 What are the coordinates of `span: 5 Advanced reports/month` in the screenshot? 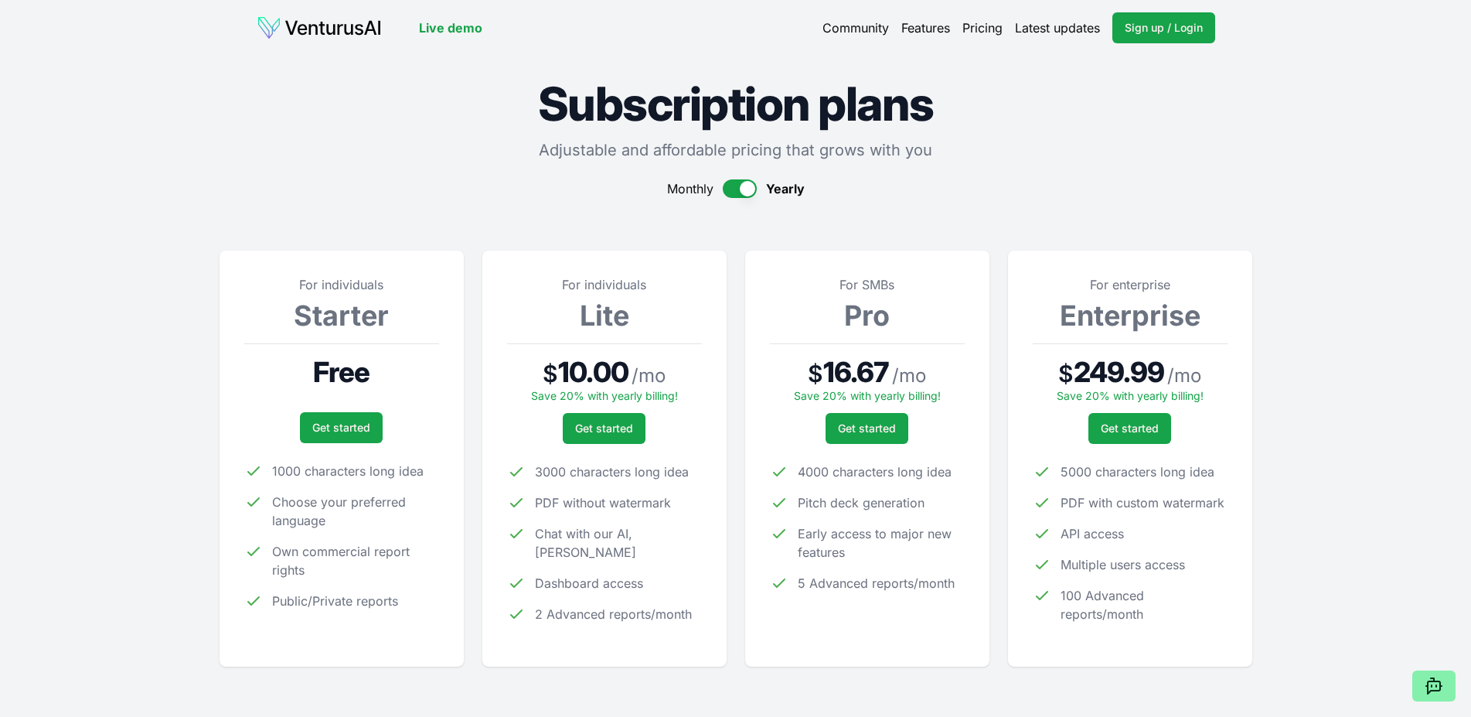 It's located at (876, 583).